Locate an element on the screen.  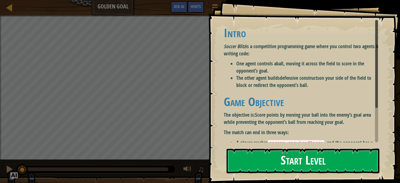
li: A player reaches , and the opponent has a lower score. is located at coordinates (309, 146).